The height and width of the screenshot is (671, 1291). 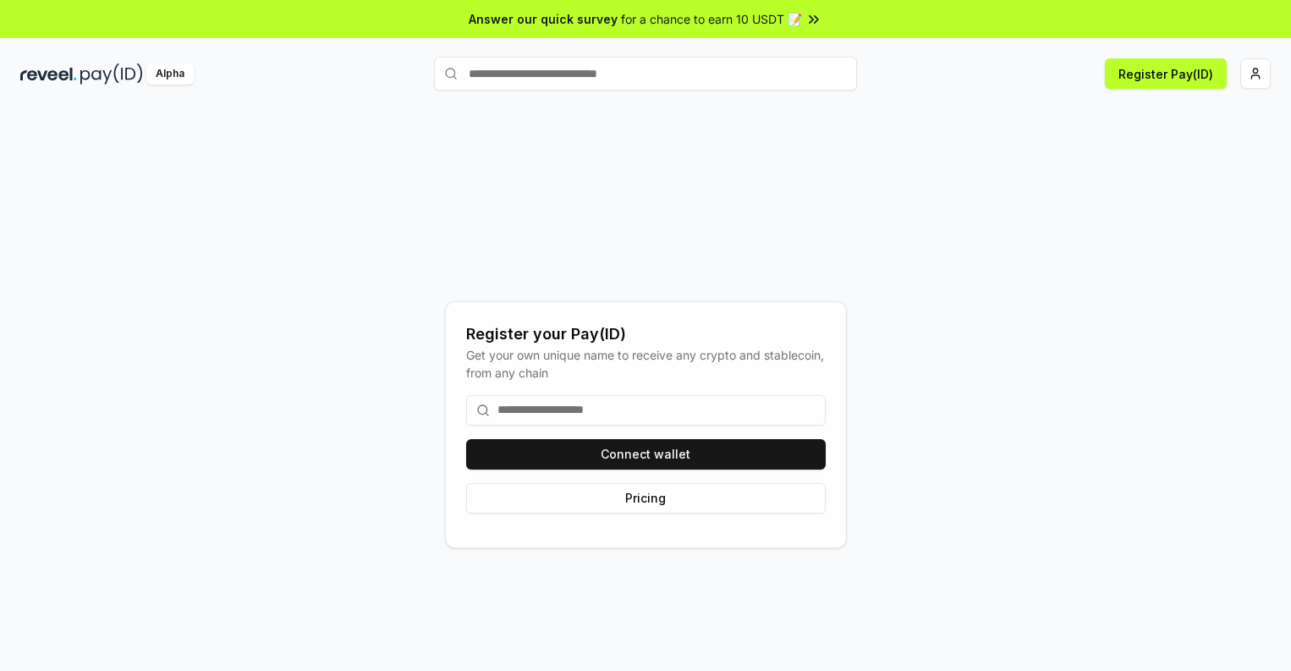 I want to click on button: Pricing, so click(x=645, y=498).